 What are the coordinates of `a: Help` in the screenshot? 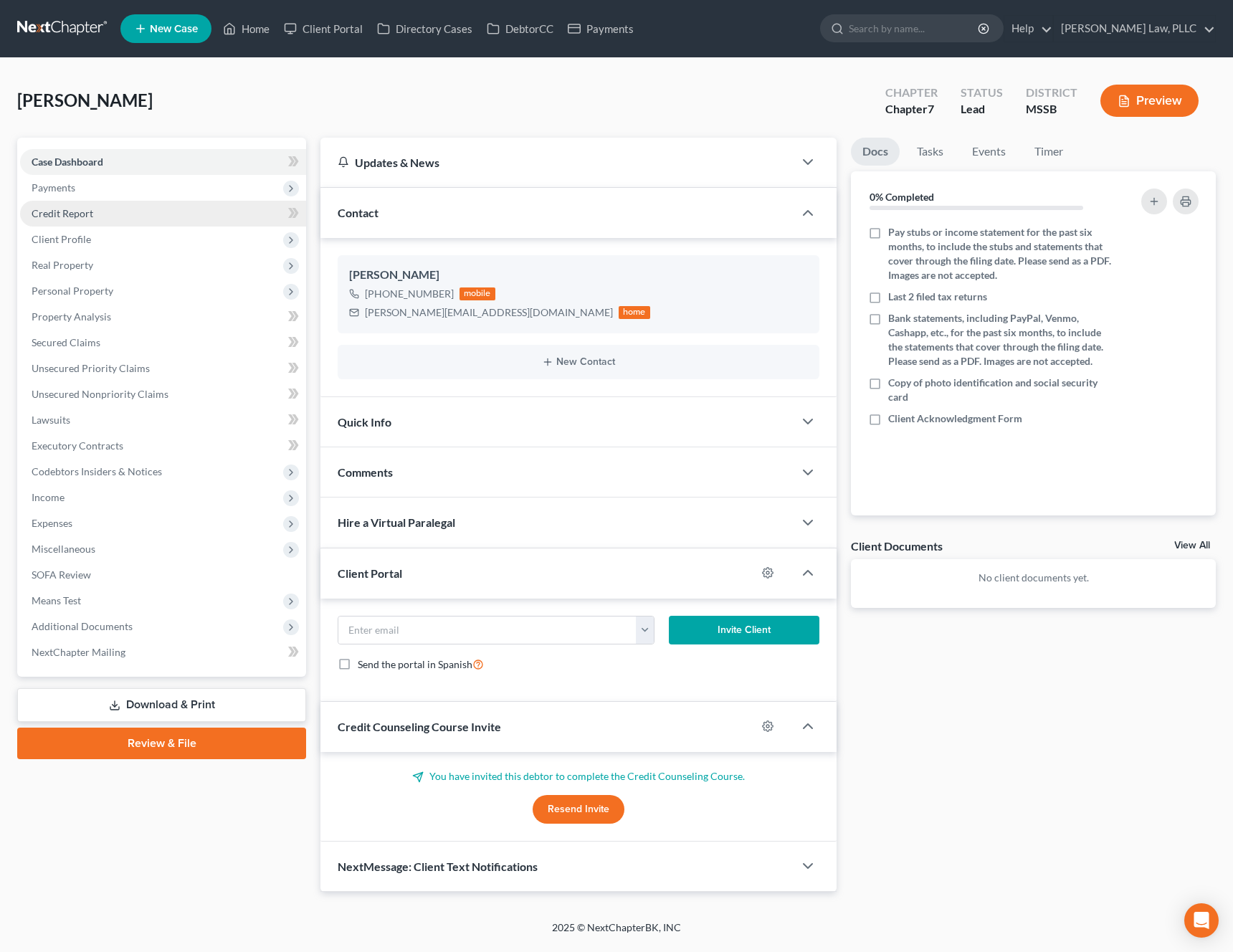 It's located at (1028, 29).